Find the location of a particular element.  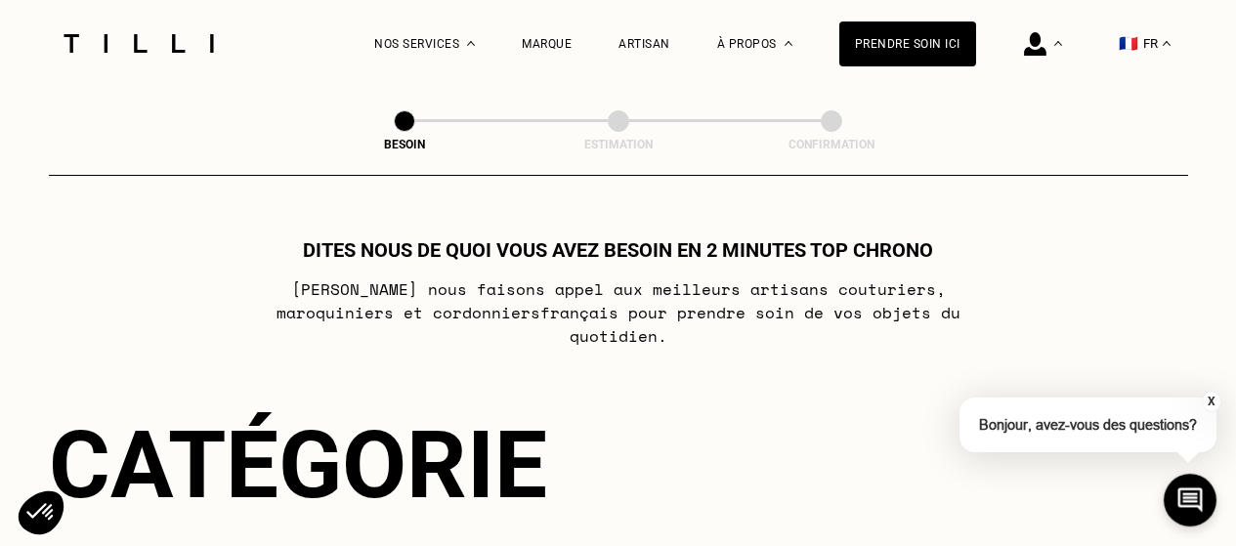

a: Artisan is located at coordinates (644, 44).